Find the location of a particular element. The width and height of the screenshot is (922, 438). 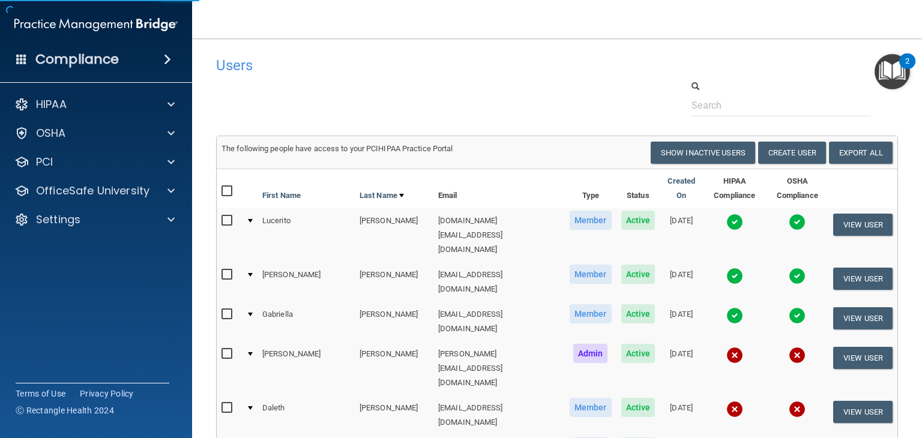

a: First Name is located at coordinates (281, 196).